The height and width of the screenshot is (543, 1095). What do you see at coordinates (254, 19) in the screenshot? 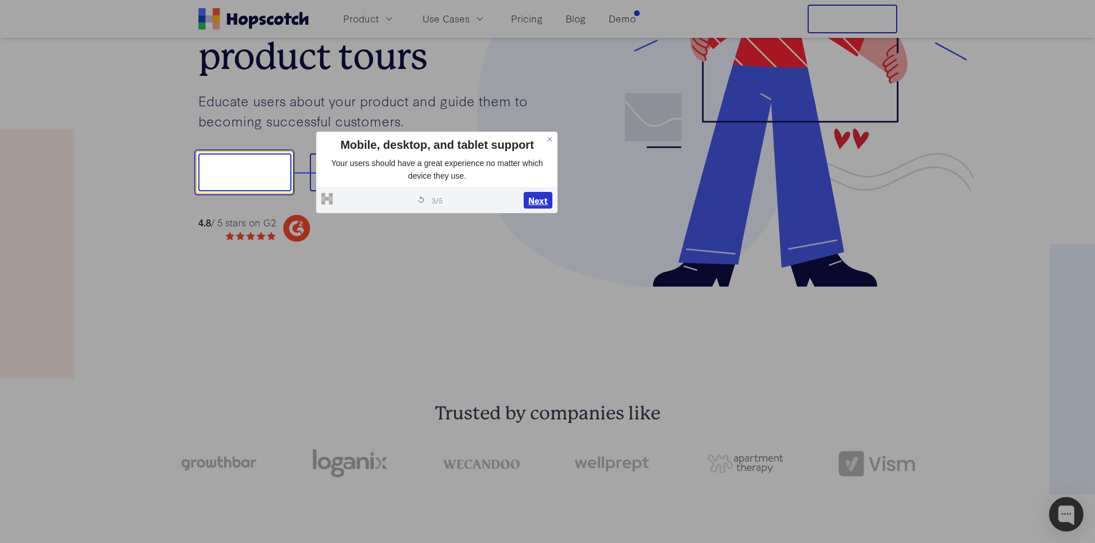
I see `a: Home` at bounding box center [254, 19].